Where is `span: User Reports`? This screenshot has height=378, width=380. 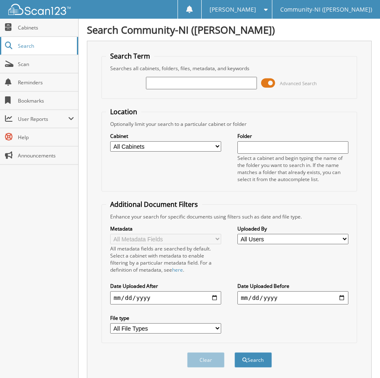 span: User Reports is located at coordinates (43, 119).